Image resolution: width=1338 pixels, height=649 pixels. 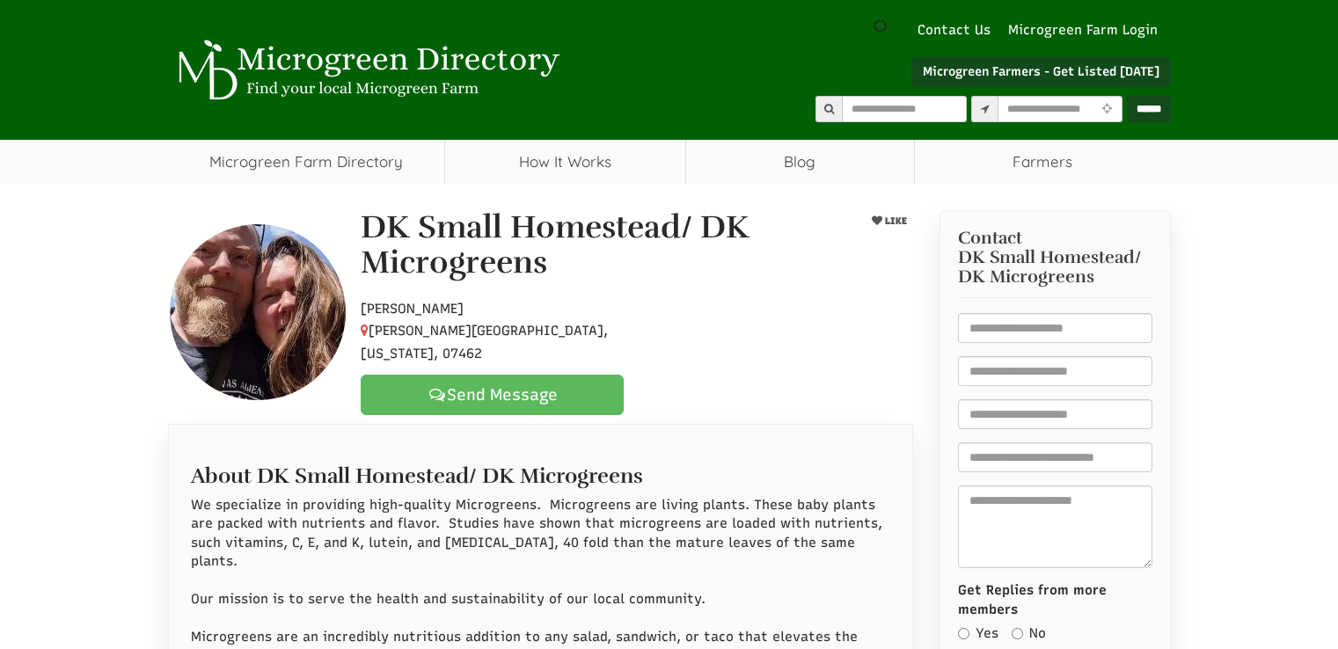 I want to click on h2: About DK Small Homestead/ DK Microgreens, so click(x=541, y=471).